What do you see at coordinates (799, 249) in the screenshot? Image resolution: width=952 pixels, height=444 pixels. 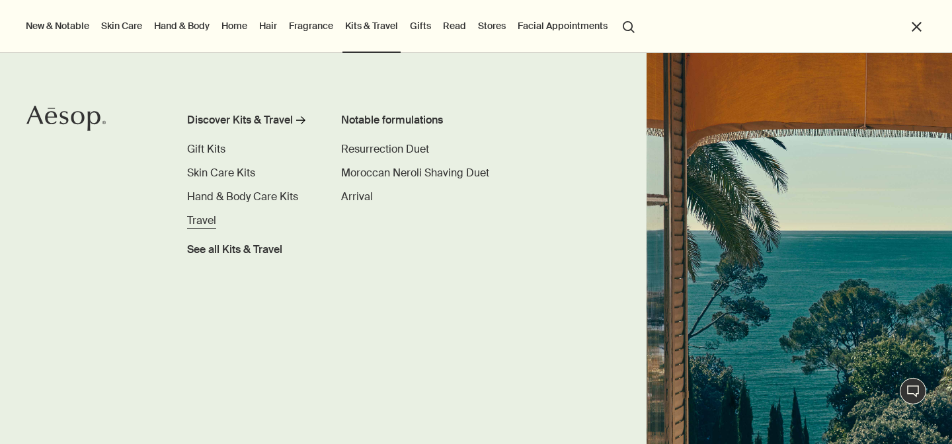 I see `img: Ocean scenery viewed from open shutter windows.` at bounding box center [799, 249].